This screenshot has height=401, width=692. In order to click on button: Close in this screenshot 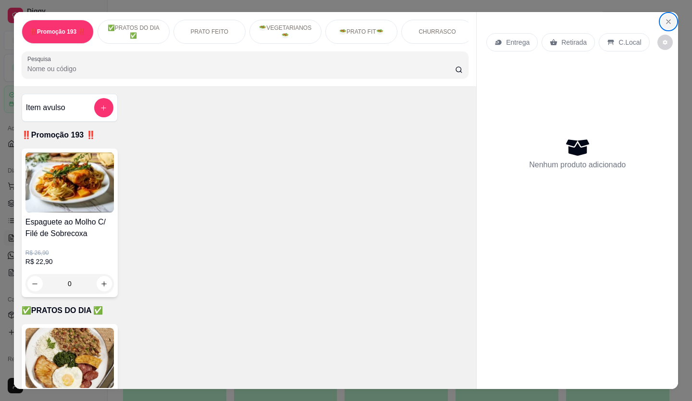, I will do `click(669, 22)`.